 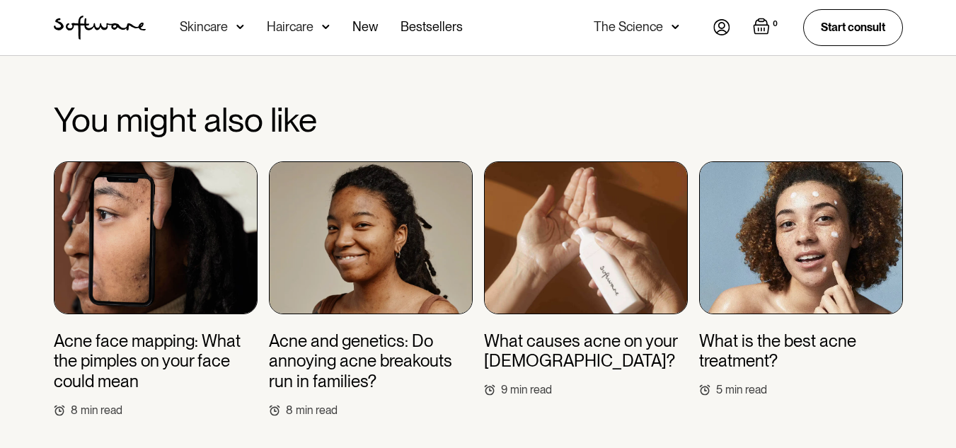 What do you see at coordinates (290, 27) in the screenshot?
I see `div: Haircare` at bounding box center [290, 27].